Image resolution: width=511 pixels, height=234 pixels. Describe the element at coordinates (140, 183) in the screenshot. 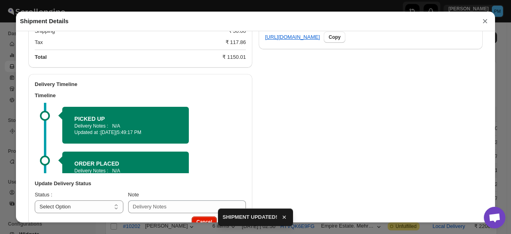

I see `h3: Update Delivery Status` at that location.